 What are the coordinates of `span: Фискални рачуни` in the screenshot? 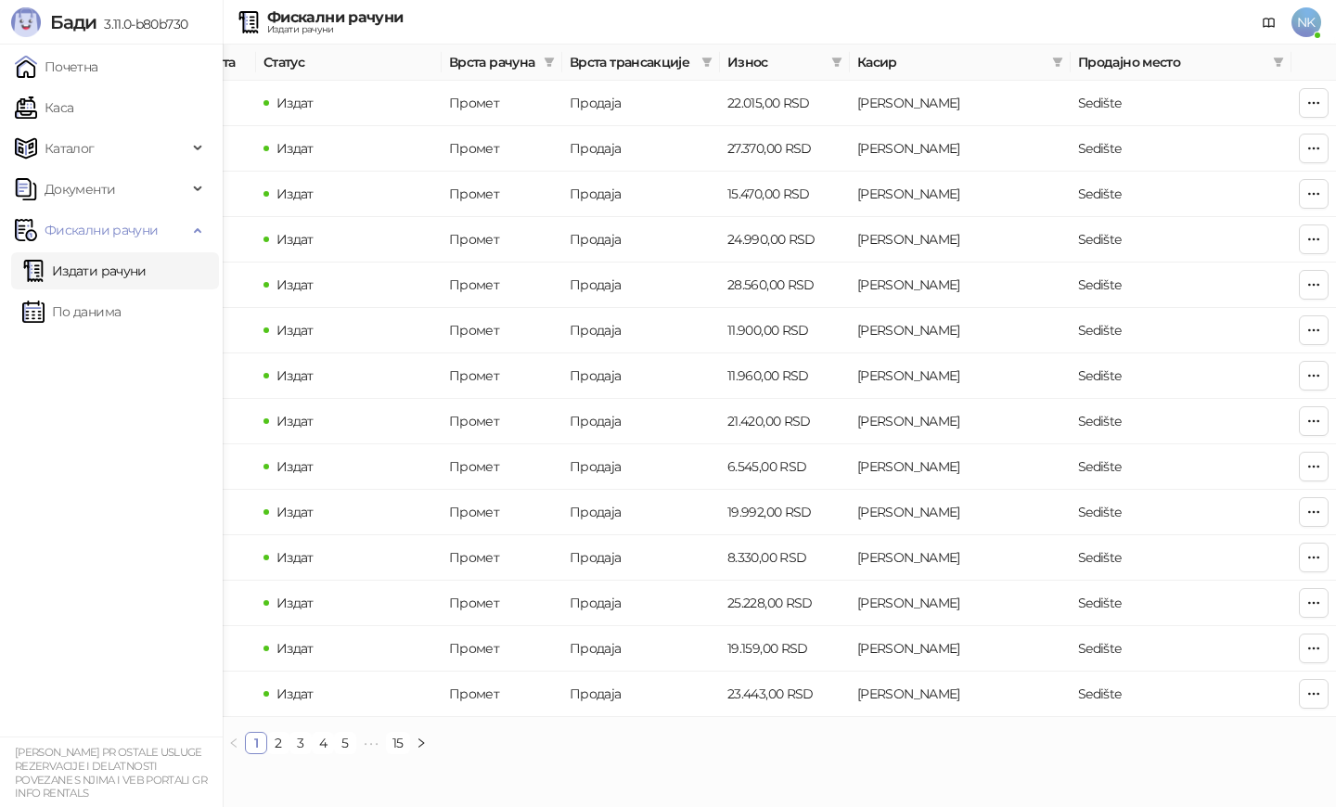 It's located at (101, 230).